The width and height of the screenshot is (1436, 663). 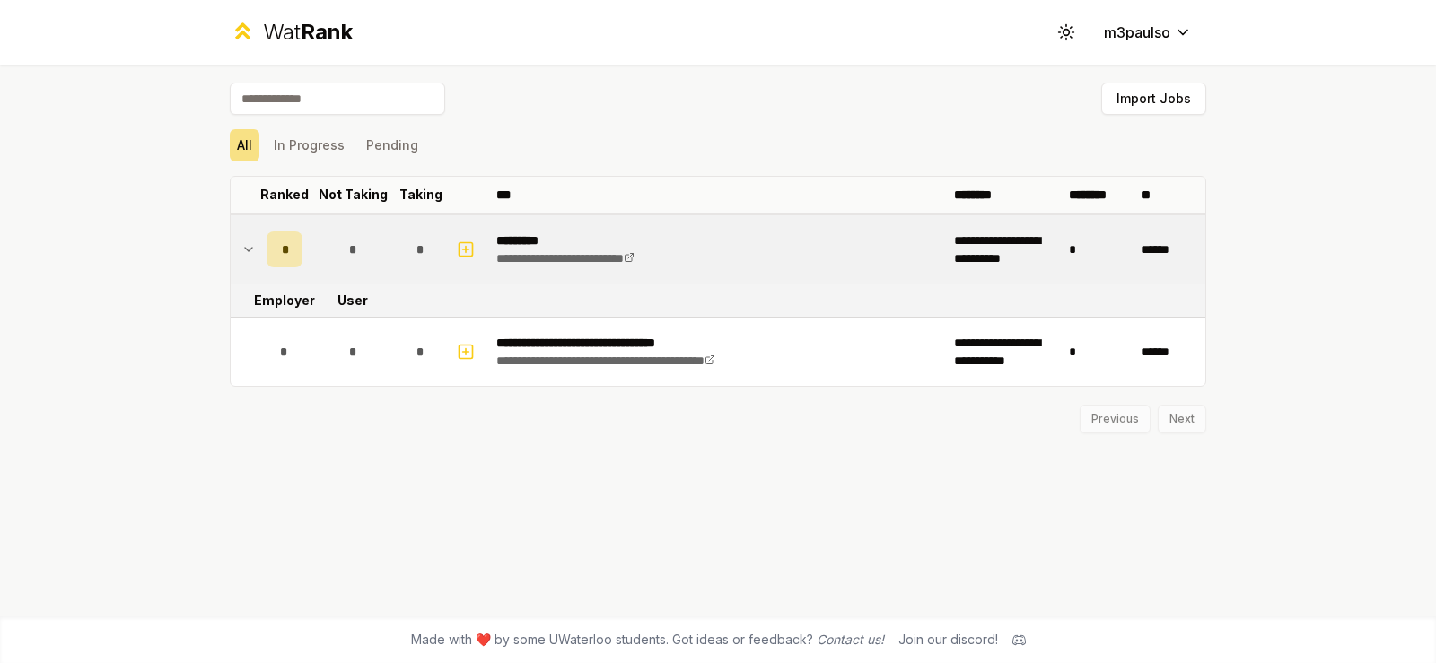 I want to click on button: Pending, so click(x=392, y=145).